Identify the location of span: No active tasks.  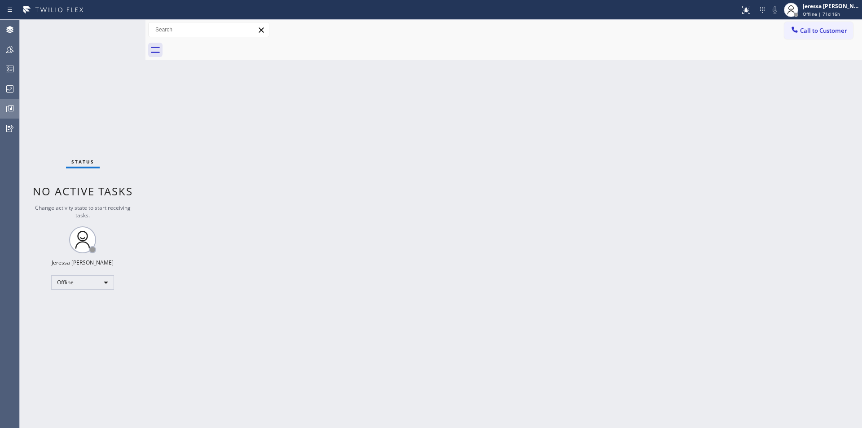
(83, 191).